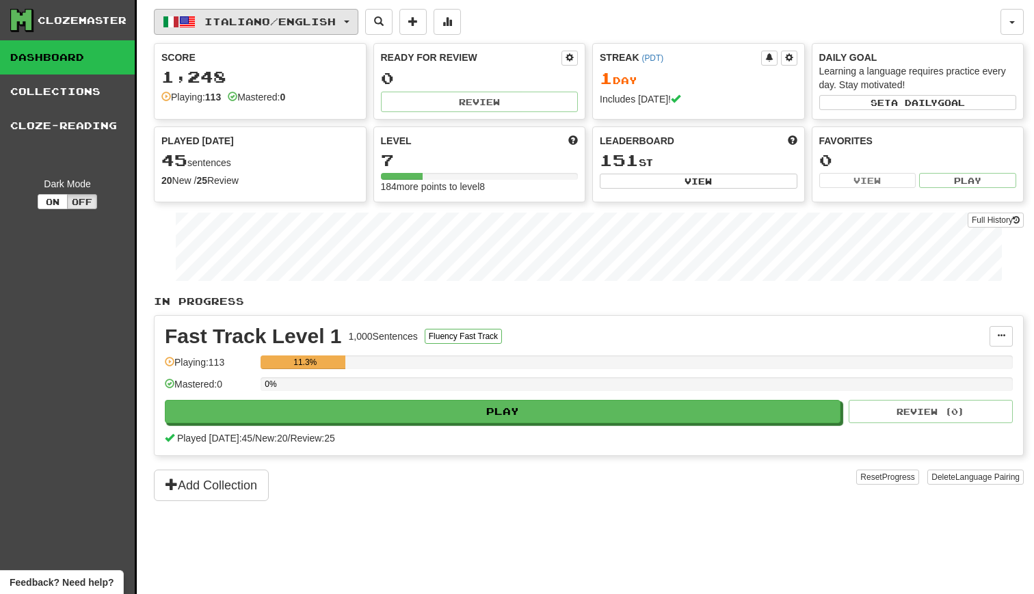 This screenshot has height=594, width=1034. Describe the element at coordinates (260, 180) in the screenshot. I see `div: New / Review` at that location.